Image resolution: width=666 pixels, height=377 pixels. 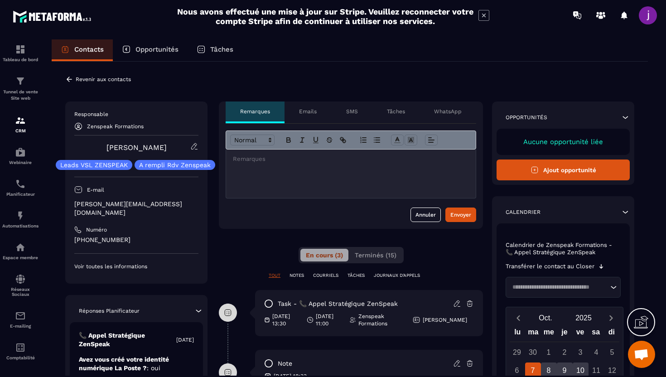 What do you see at coordinates (20, 188) in the screenshot?
I see `a: schedulerschedulerPlanificateur` at bounding box center [20, 188].